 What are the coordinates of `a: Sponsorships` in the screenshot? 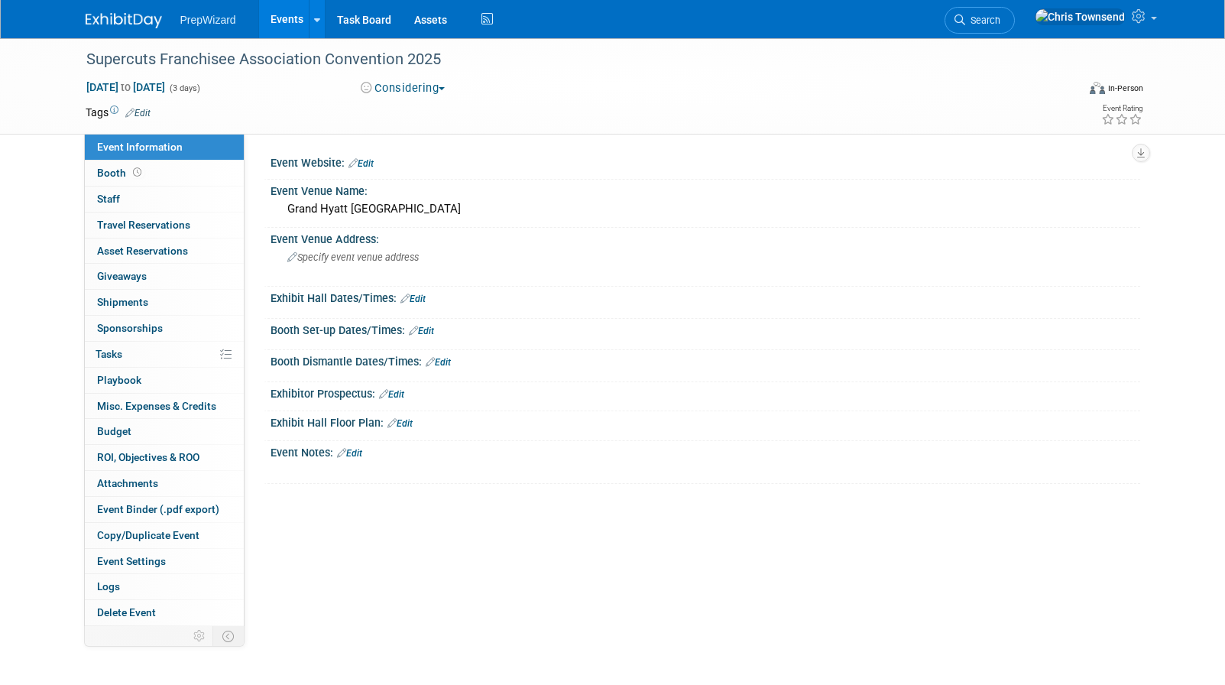 It's located at (164, 328).